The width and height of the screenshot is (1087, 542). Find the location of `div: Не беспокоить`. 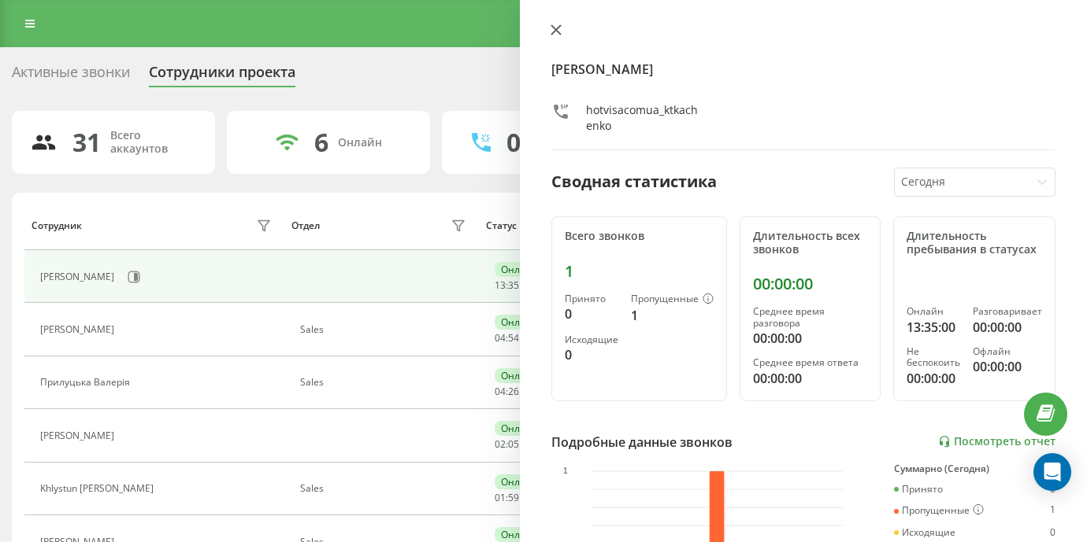

div: Не беспокоить is located at coordinates (933, 357).